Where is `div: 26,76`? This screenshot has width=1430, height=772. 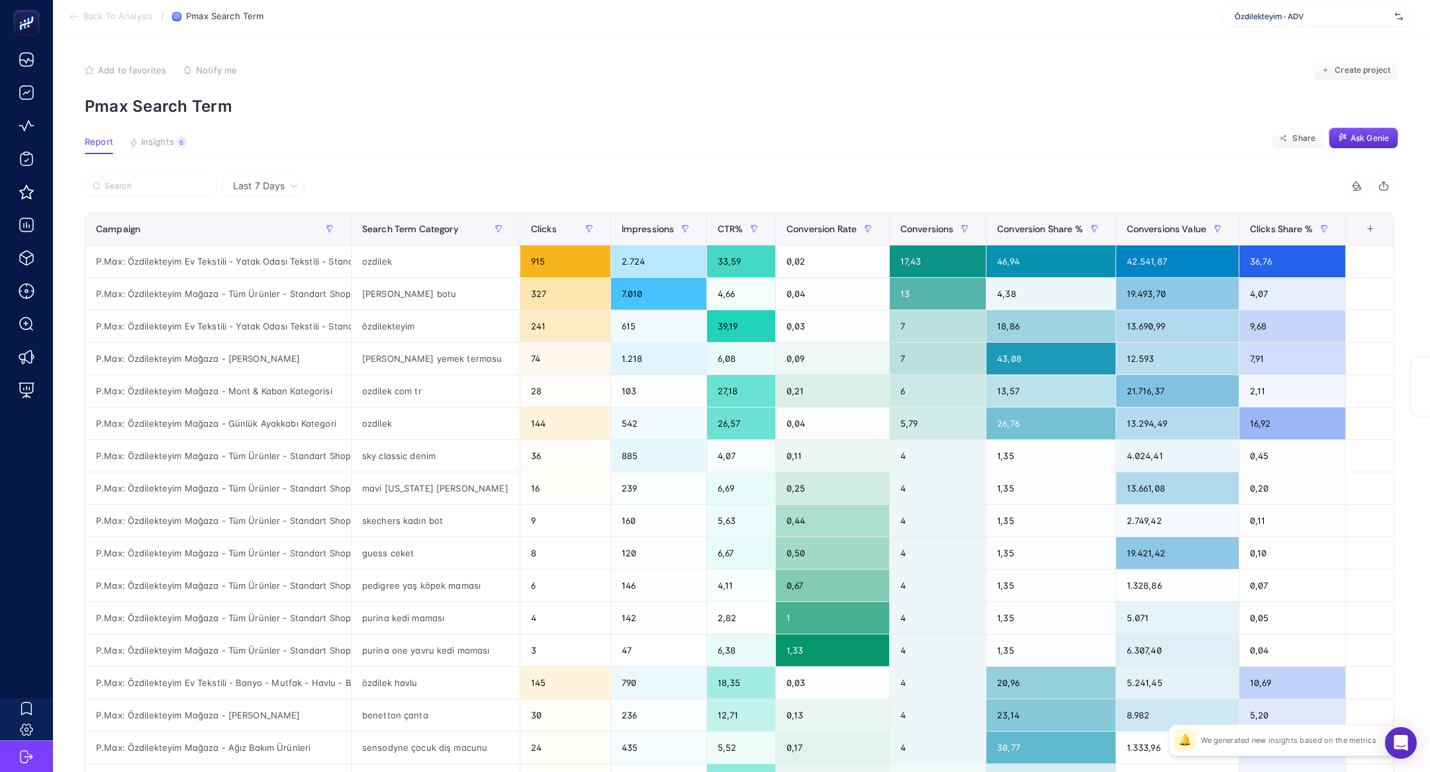 div: 26,76 is located at coordinates (1050, 424).